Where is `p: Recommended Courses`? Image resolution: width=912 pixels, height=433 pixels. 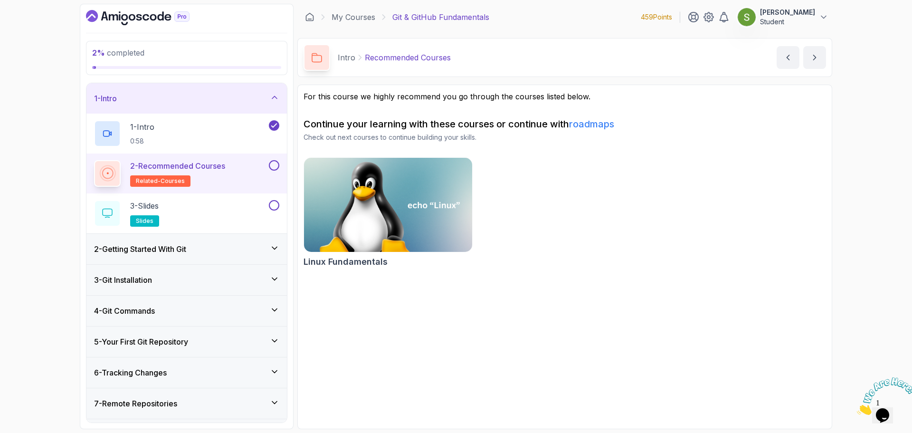
p: Recommended Courses is located at coordinates (408, 57).